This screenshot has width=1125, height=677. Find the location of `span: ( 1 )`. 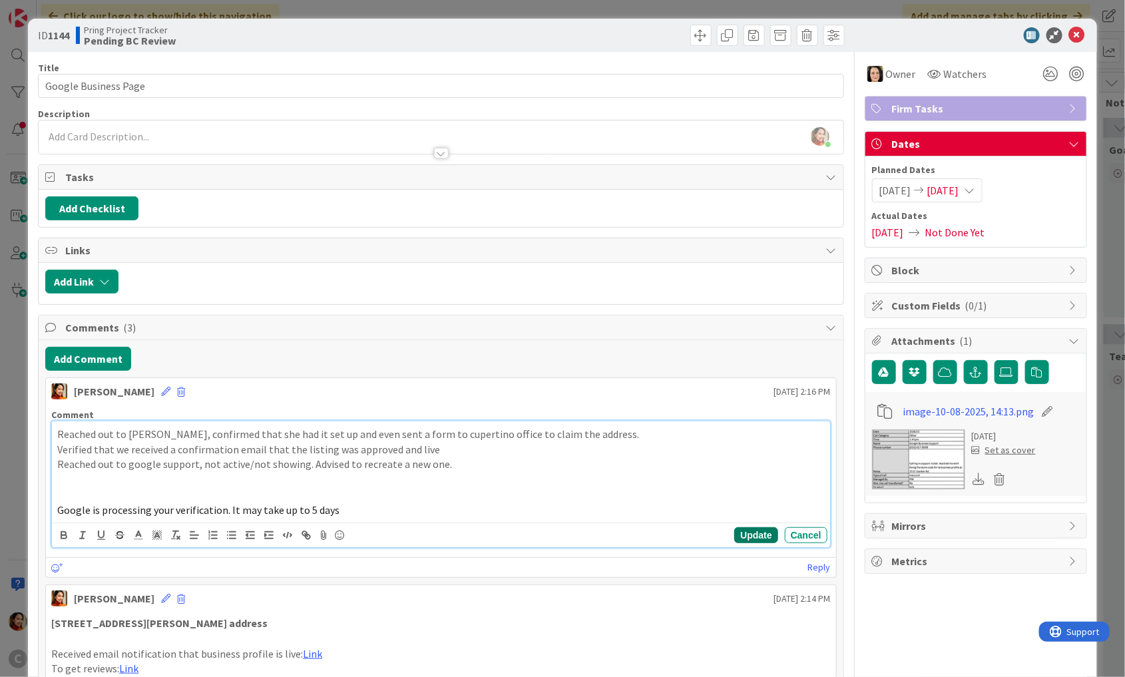

span: ( 1 ) is located at coordinates (966, 341).